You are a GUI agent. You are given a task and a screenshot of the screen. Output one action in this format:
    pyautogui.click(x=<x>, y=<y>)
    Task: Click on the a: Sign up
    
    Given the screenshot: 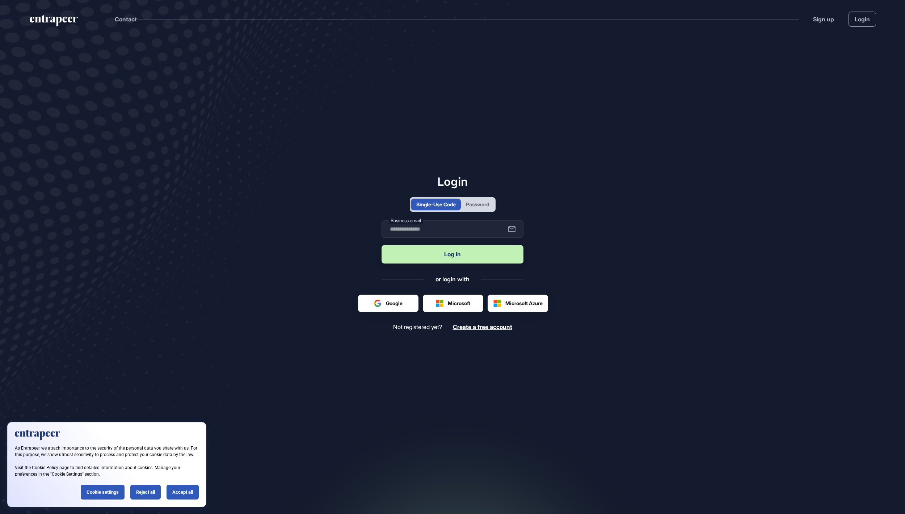 What is the action you would take?
    pyautogui.click(x=824, y=19)
    